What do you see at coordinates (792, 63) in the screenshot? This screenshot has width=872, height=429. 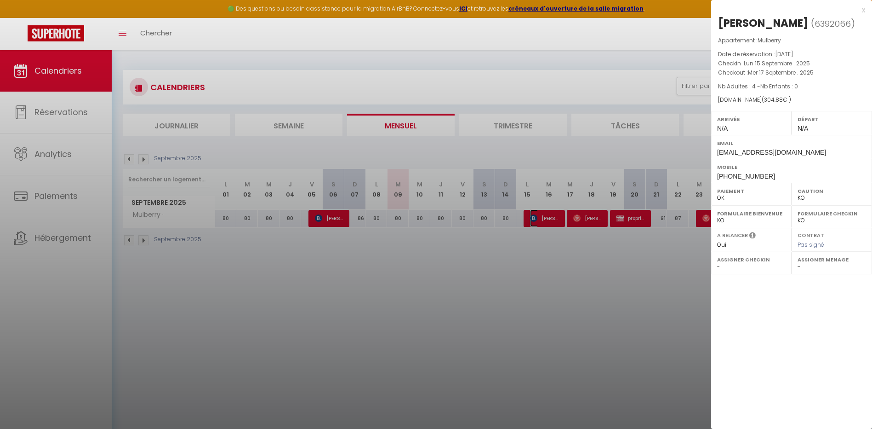 I see `p: Checkin :` at bounding box center [792, 63].